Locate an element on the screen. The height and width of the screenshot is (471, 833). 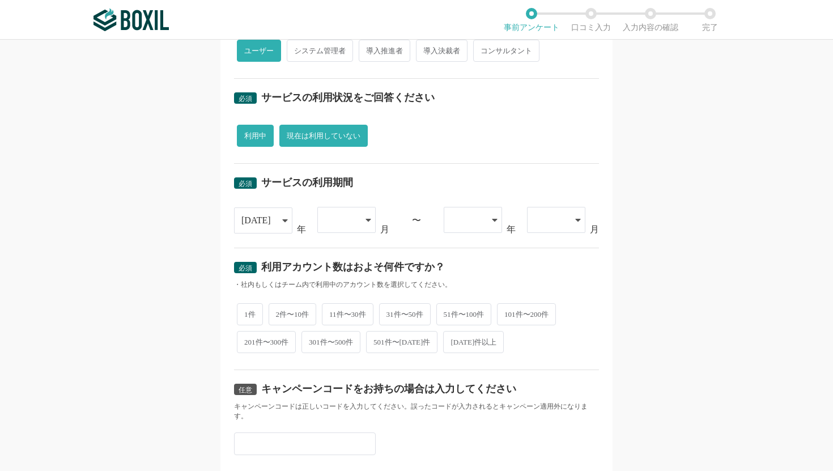
span: 2件〜10件 is located at coordinates (292, 314).